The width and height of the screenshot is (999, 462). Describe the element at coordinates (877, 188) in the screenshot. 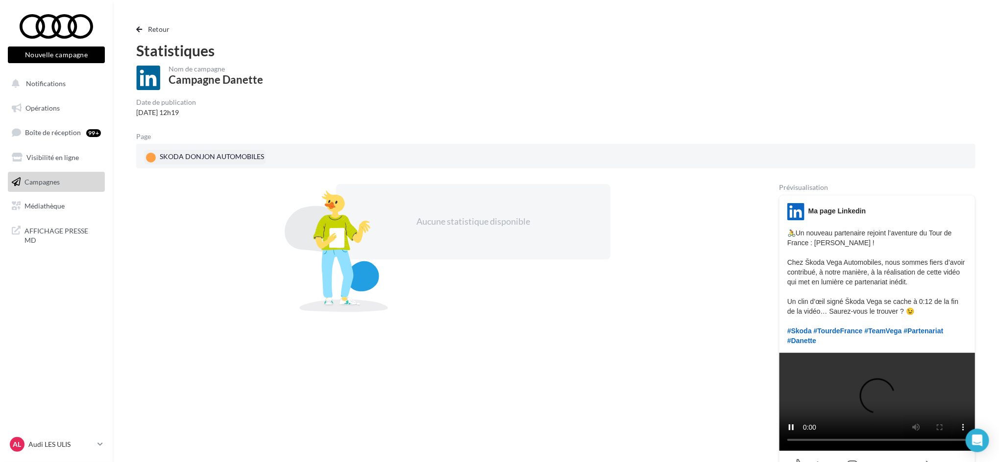

I see `div: Prévisualisation` at that location.